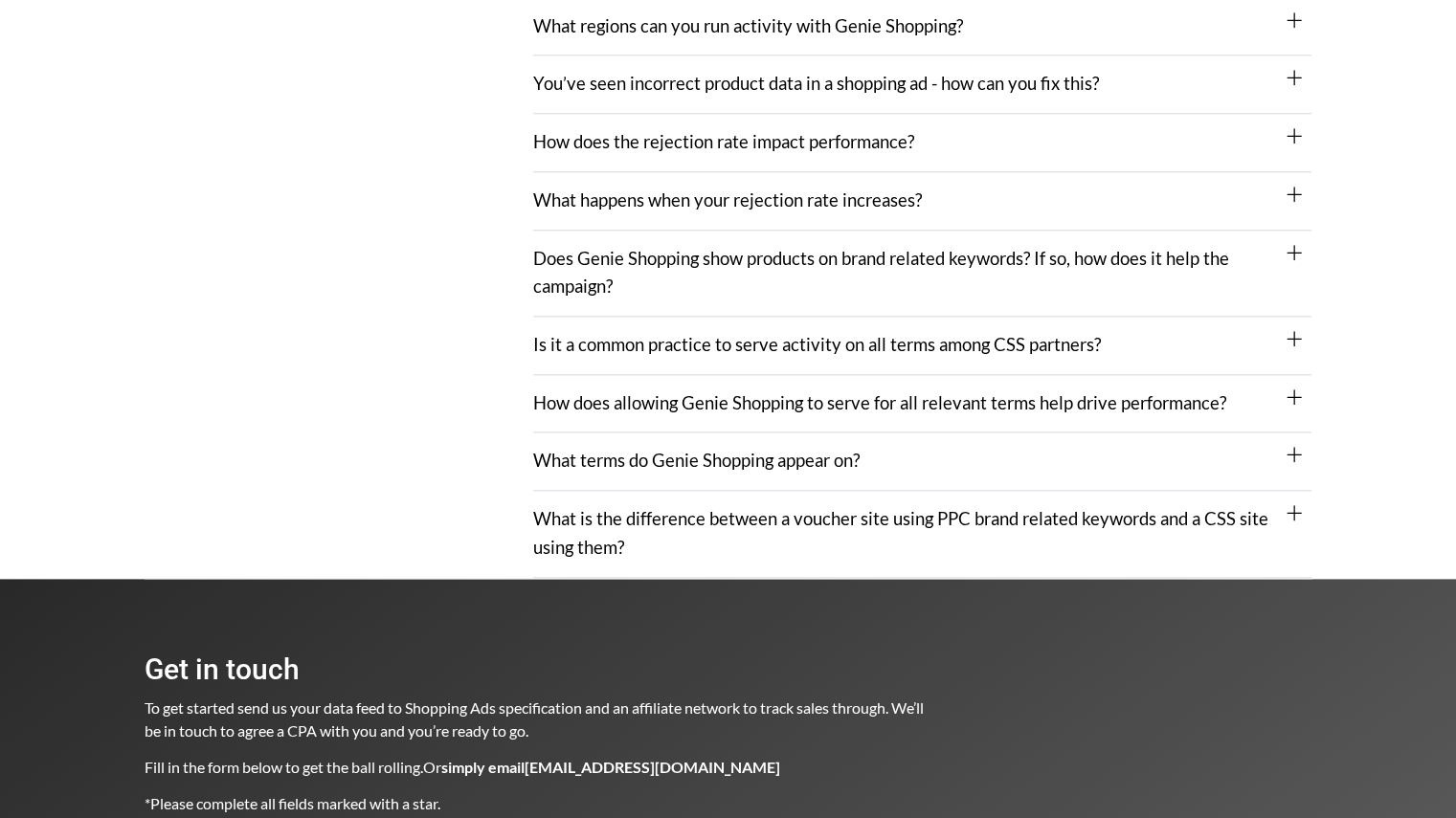 This screenshot has width=1456, height=818. I want to click on span: To get started send us your data feed to Shopping Ads specification and an affiliate network to t..., so click(535, 718).